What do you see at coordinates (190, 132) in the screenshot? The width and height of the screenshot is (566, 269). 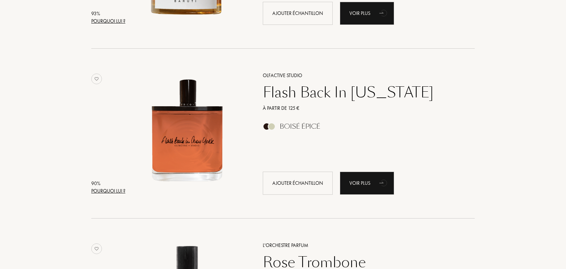 I see `a: Flash Back In New York Olfactive Studio` at bounding box center [190, 132].